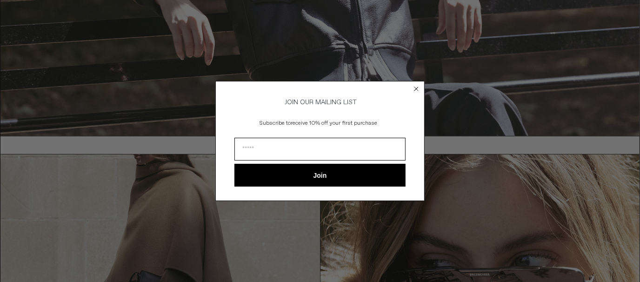 Image resolution: width=640 pixels, height=282 pixels. What do you see at coordinates (416, 89) in the screenshot?
I see `button: Close dialog` at bounding box center [416, 89].